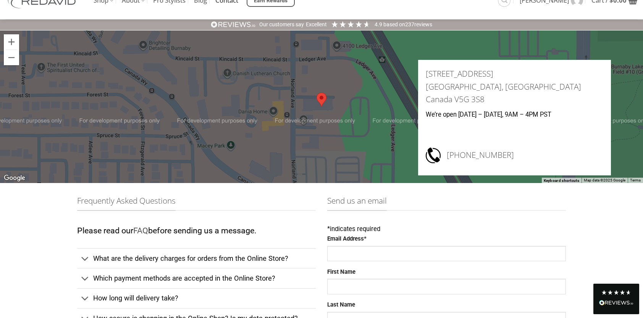 Image resolution: width=643 pixels, height=318 pixels. I want to click on span: What are the delivery charges for orders from the Online Store?, so click(190, 258).